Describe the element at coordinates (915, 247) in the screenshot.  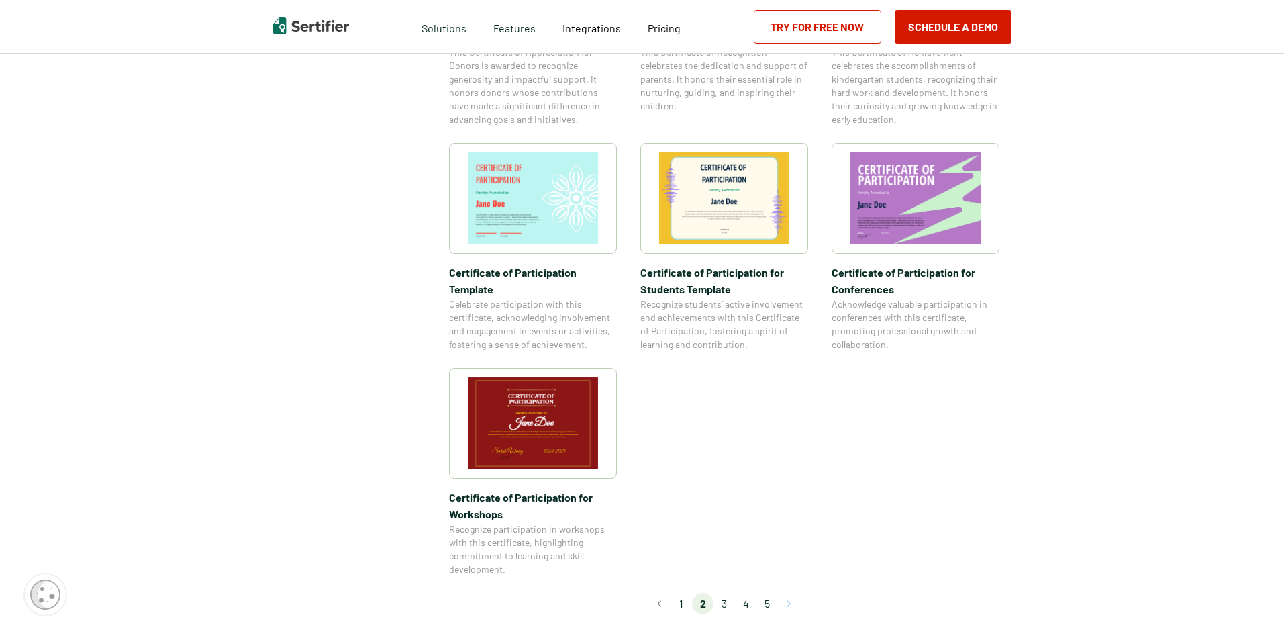
I see `a: Certificate of Participation for Conference​sCertificate of Participation for Conference​sAcknowl...` at that location.